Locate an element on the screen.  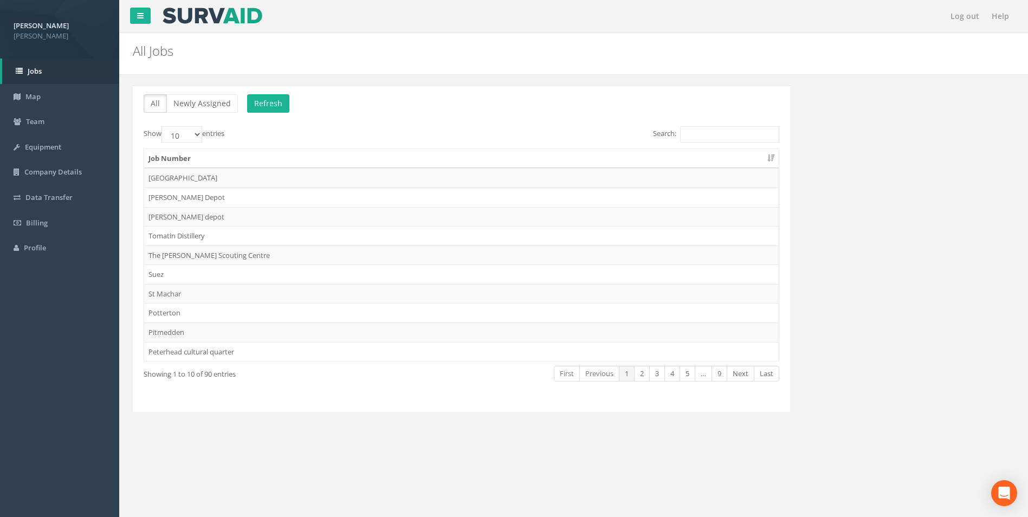
td: Tomatin Distillery is located at coordinates (461, 236).